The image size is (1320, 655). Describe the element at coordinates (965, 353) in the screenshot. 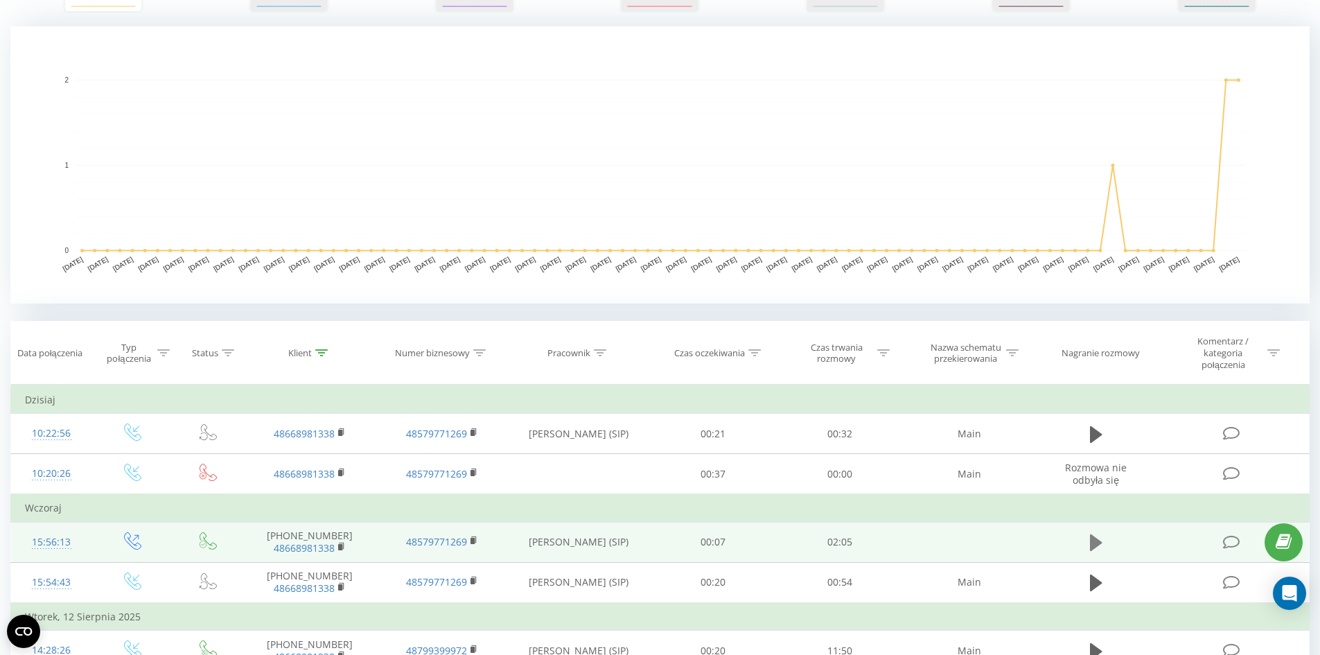

I see `div: Nazwa schematu przekierowania` at that location.